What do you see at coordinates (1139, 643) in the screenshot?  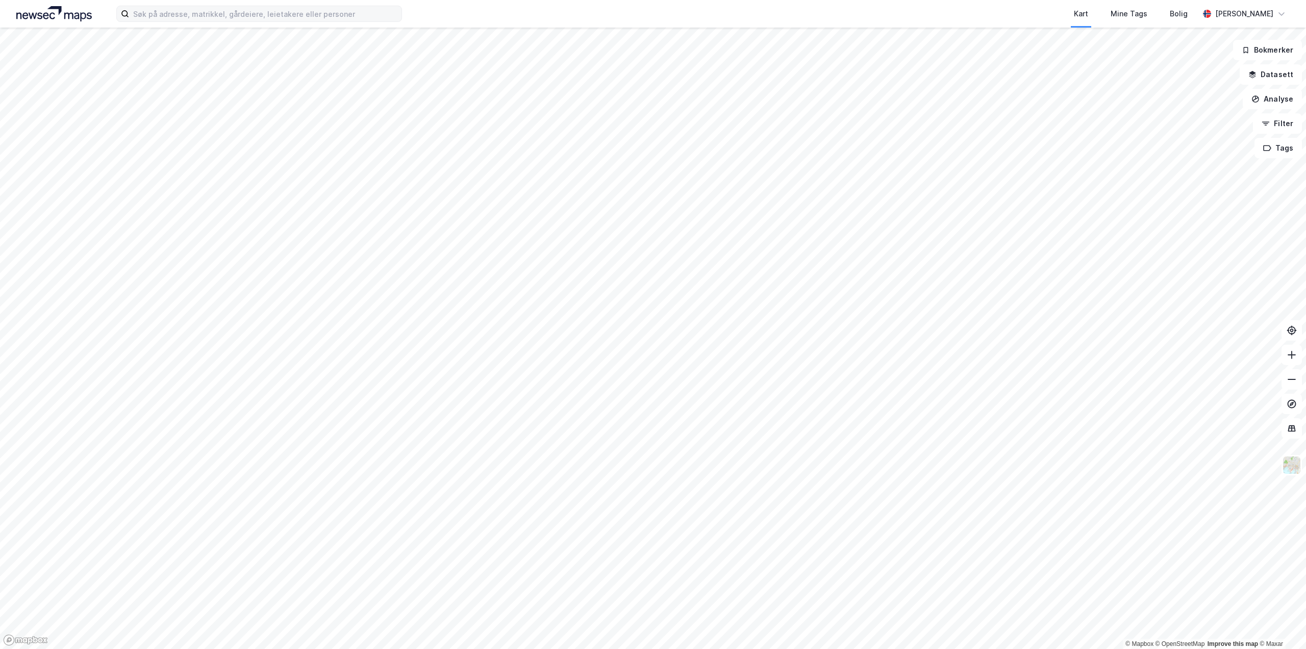 I see `a: Mapbox` at bounding box center [1139, 643].